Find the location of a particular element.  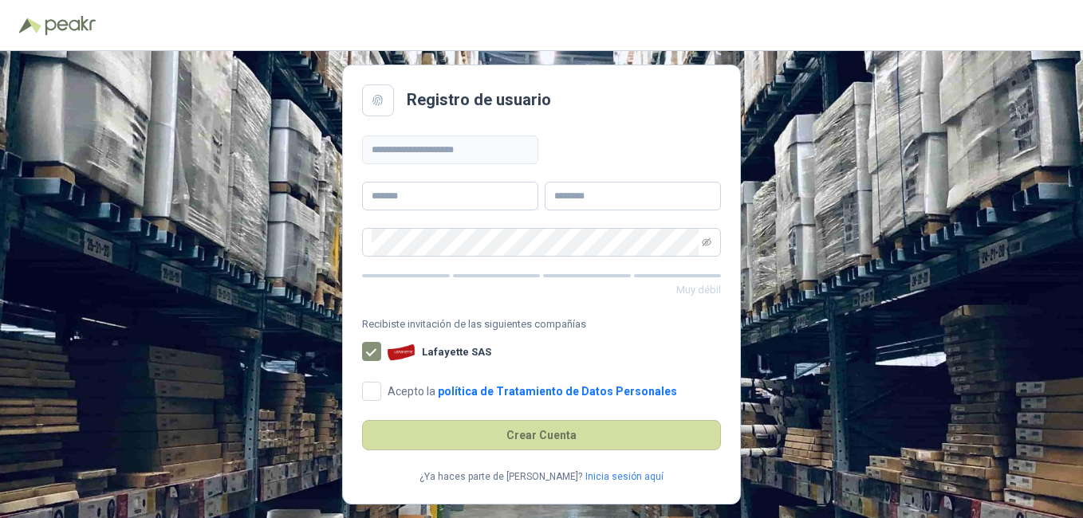

a: política de Tratamiento de Datos Personales is located at coordinates (557, 392).